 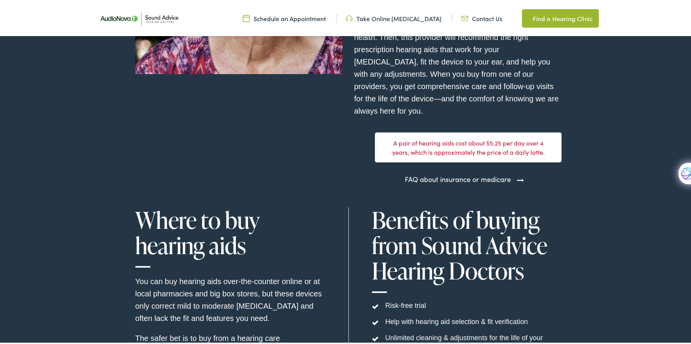 I want to click on img: Map pin icon in a unique green color, indicating location-related features or services., so click(x=525, y=17).